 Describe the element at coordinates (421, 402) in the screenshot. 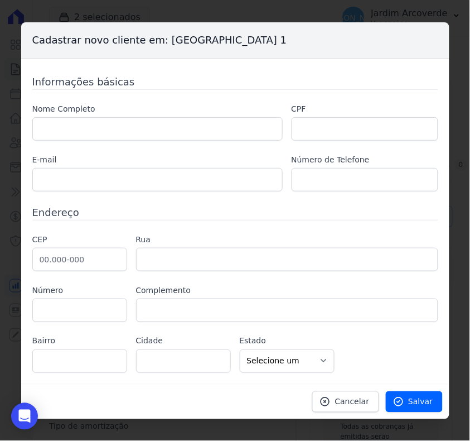

I see `span: Salvar` at that location.